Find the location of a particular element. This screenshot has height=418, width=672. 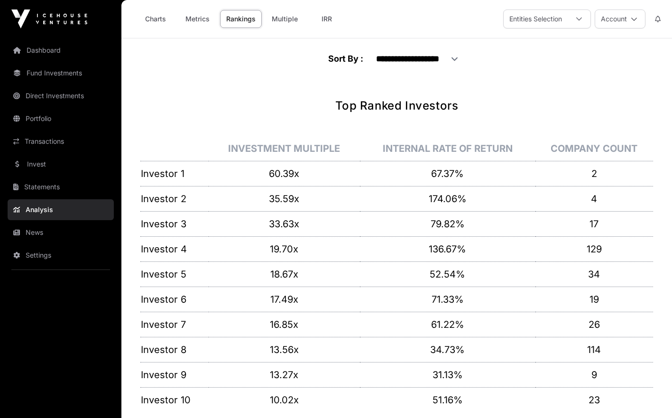

p: 23 is located at coordinates (594, 400).